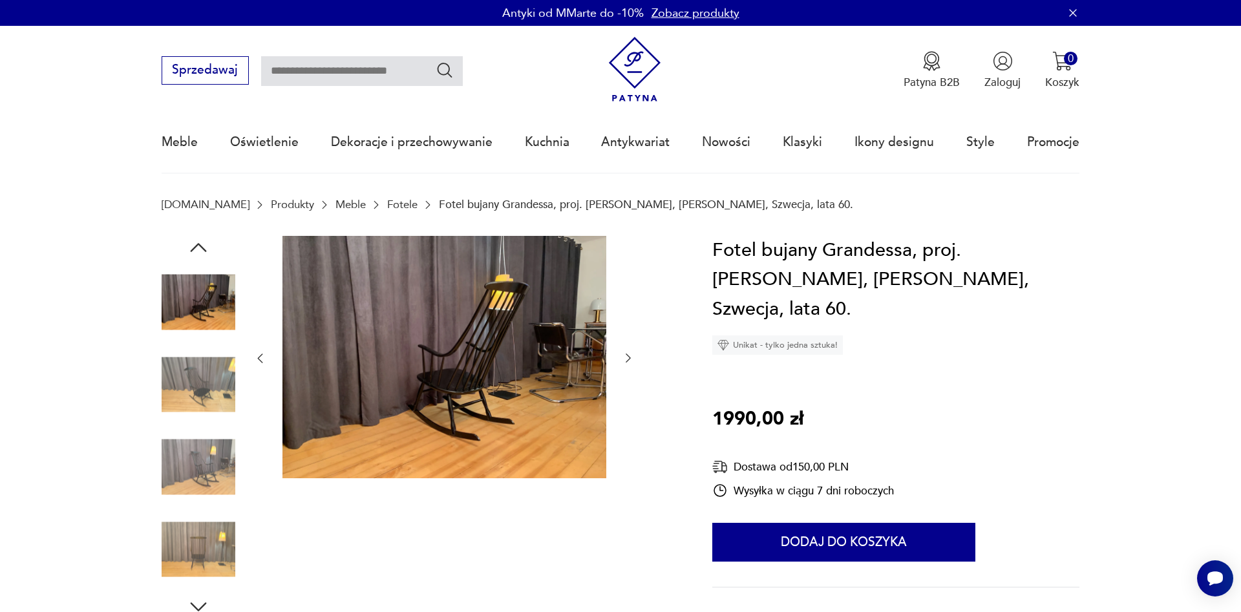 This screenshot has width=1241, height=612. What do you see at coordinates (723, 345) in the screenshot?
I see `img: Ikona diamentu` at bounding box center [723, 345].